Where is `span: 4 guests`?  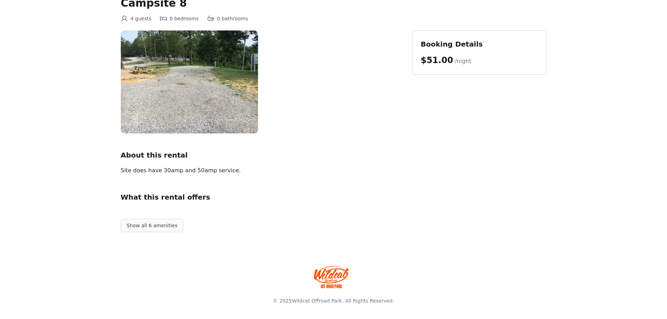 span: 4 guests is located at coordinates (141, 19).